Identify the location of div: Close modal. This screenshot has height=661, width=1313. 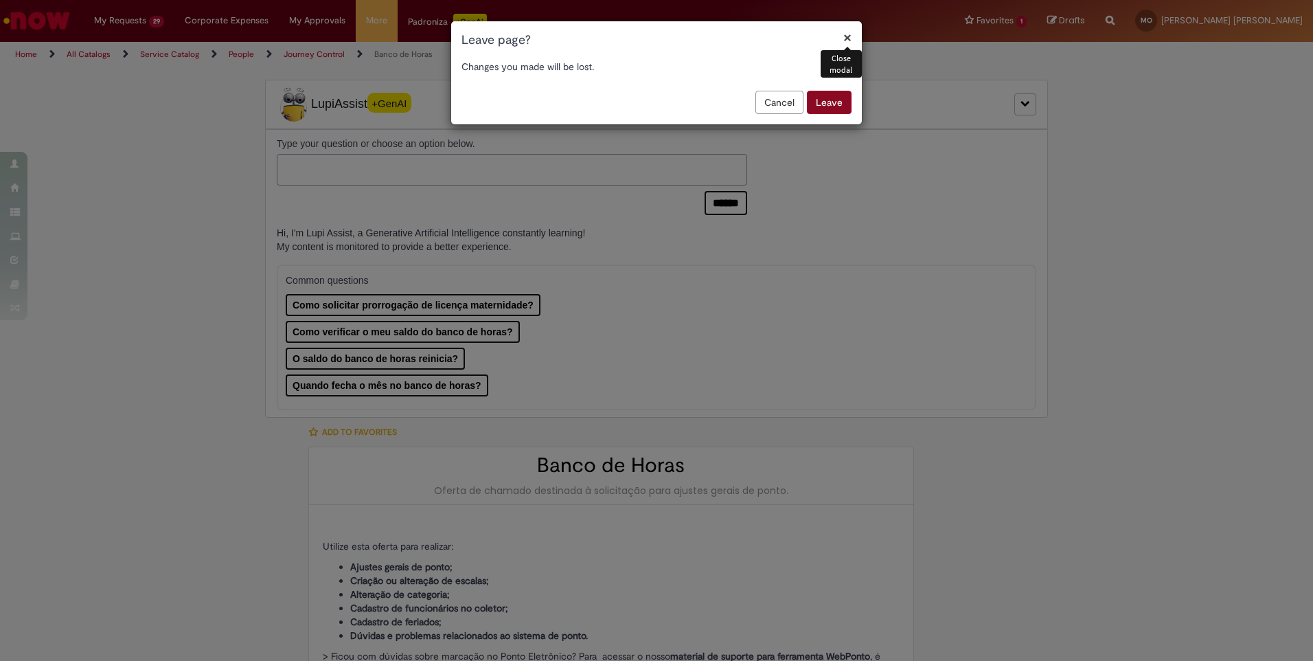
(841, 64).